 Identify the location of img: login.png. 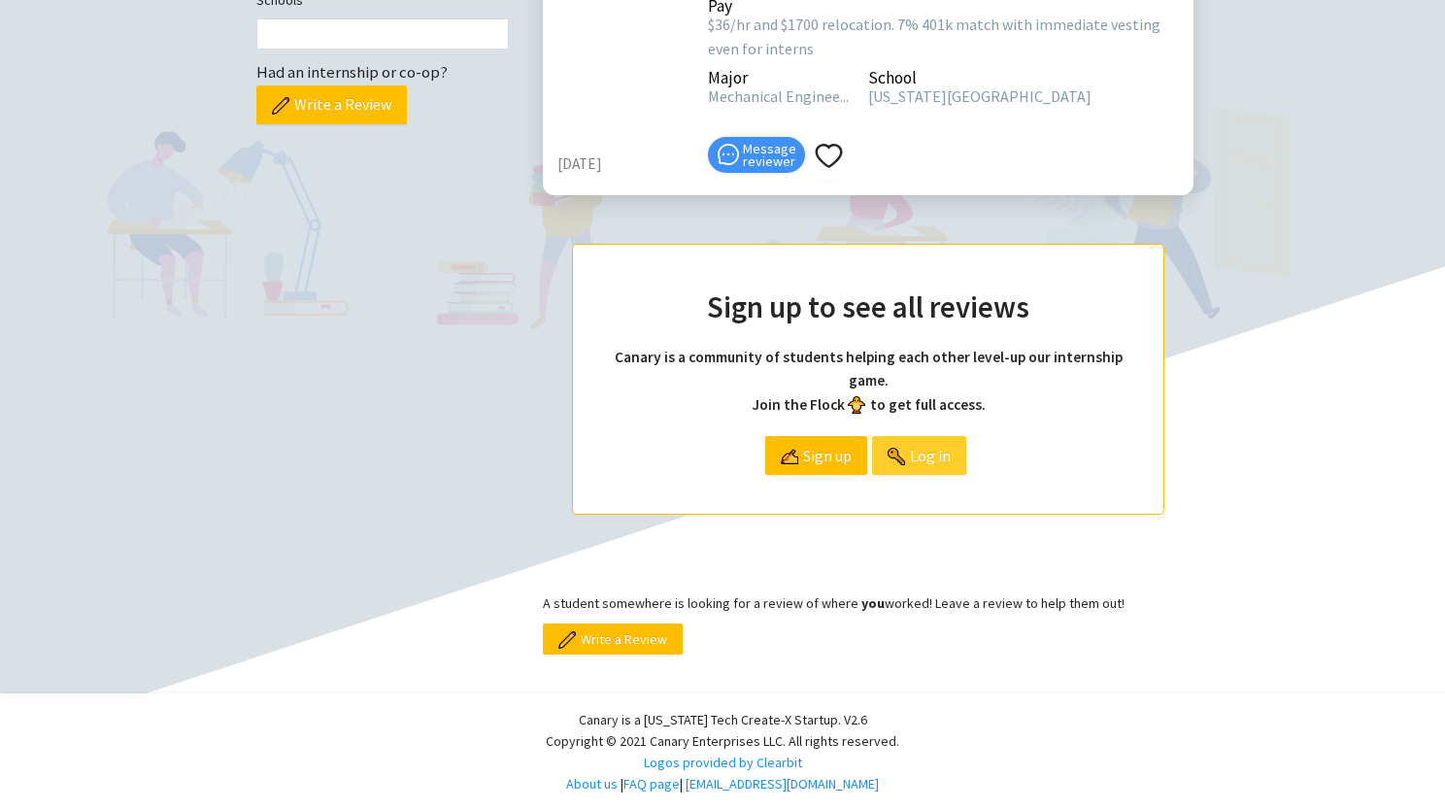
(896, 456).